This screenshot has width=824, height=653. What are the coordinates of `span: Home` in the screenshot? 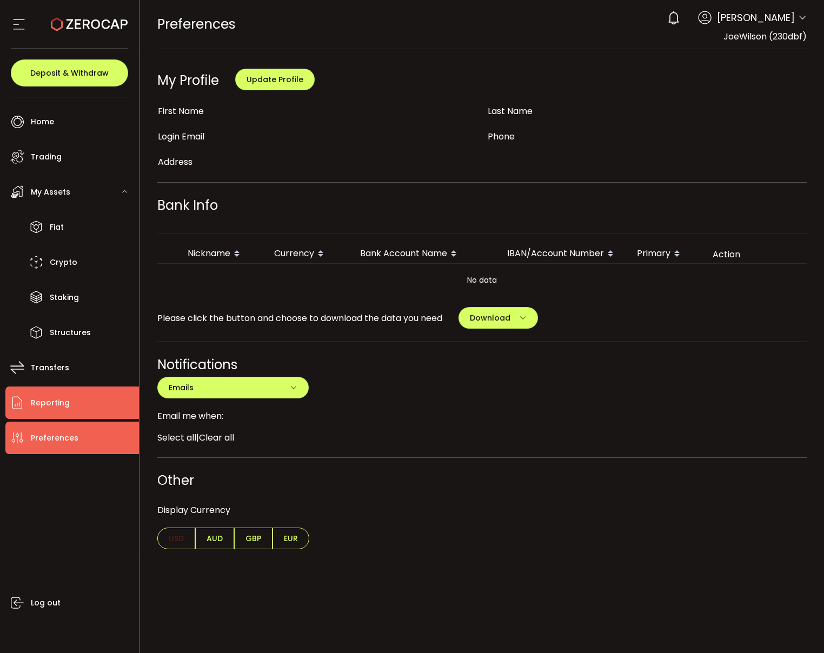 It's located at (42, 122).